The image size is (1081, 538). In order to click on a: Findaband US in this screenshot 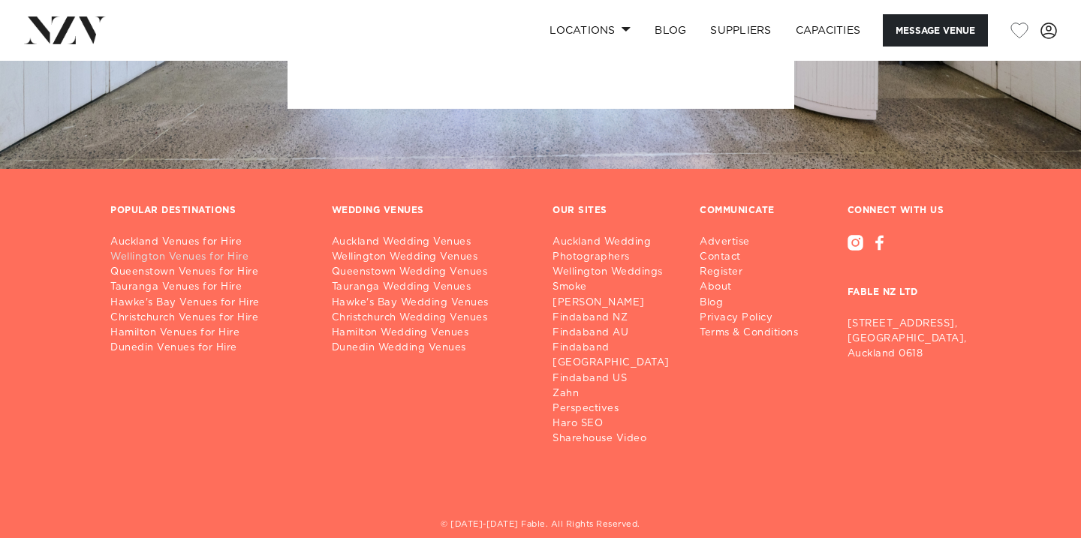, I will do `click(617, 379)`.